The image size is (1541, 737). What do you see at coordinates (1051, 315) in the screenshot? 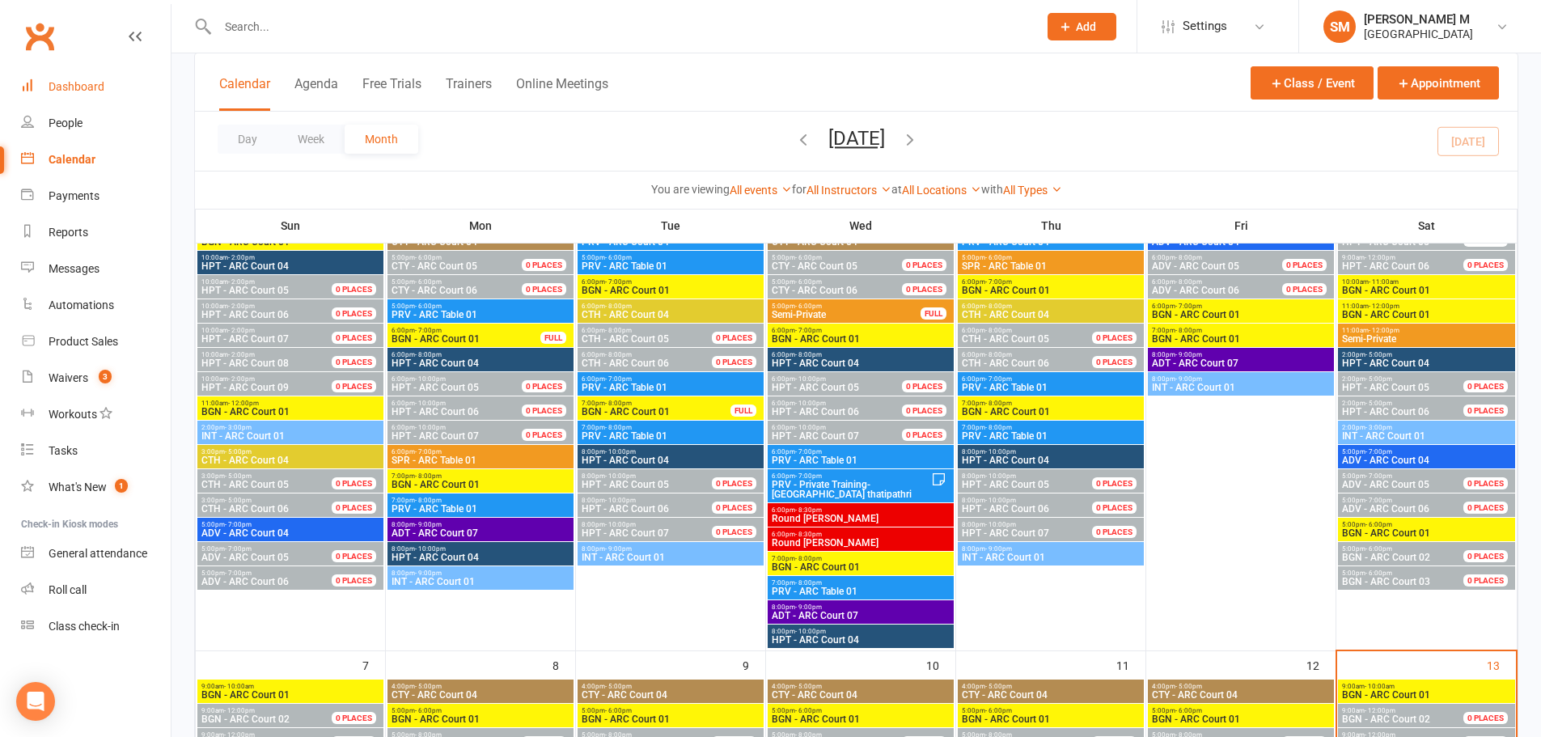
I see `span: CTH - ARC Court 04` at bounding box center [1051, 315].